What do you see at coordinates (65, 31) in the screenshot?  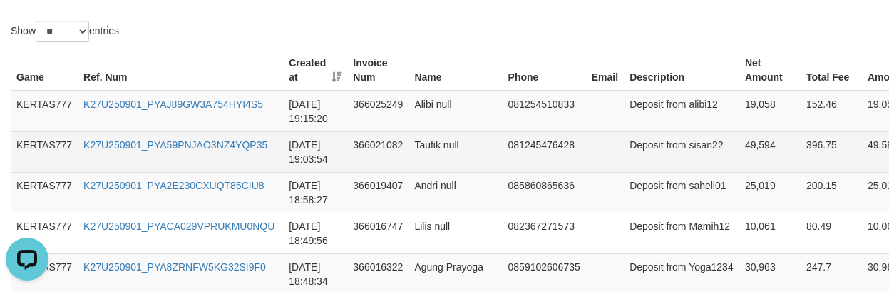 I see `label: Show entries` at bounding box center [65, 31].